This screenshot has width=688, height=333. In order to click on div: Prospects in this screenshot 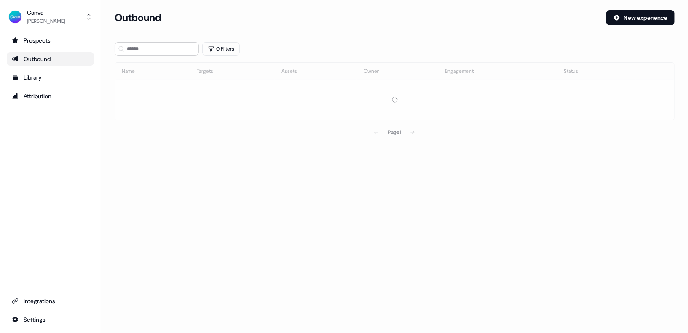, I will do `click(50, 40)`.